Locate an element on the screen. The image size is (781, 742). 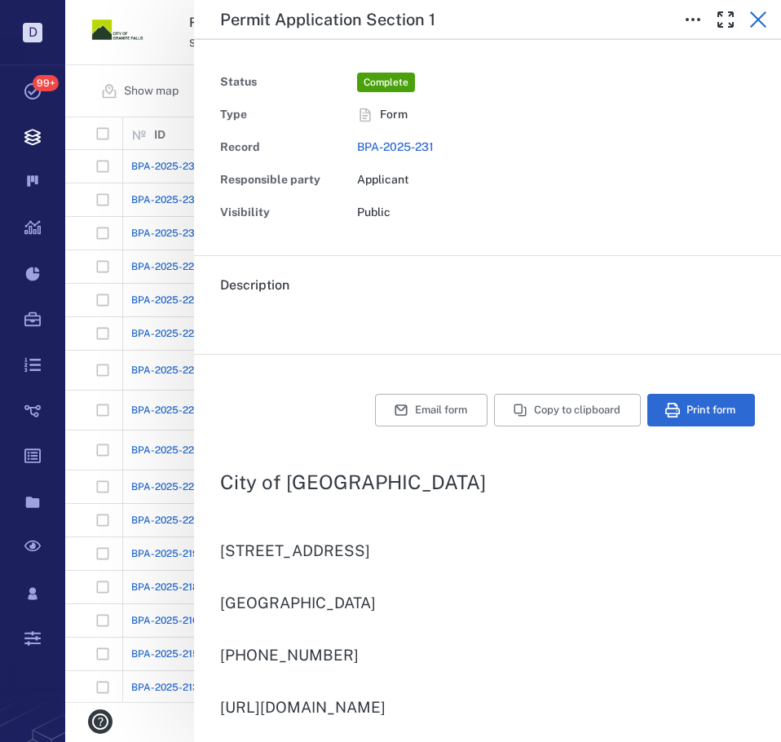
span: Complete is located at coordinates (386, 82).